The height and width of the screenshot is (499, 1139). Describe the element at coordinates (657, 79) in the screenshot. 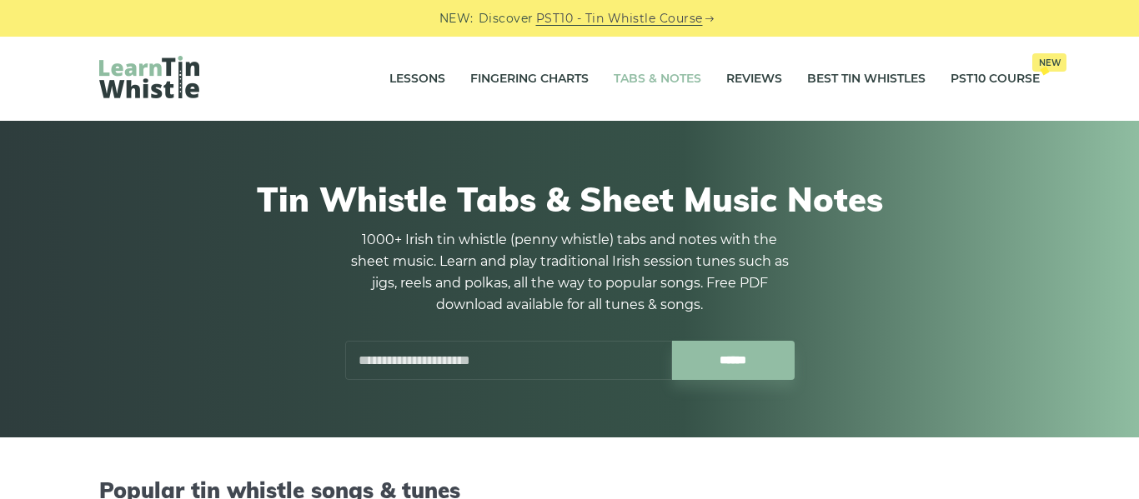

I see `a: Tabs & Notes` at that location.